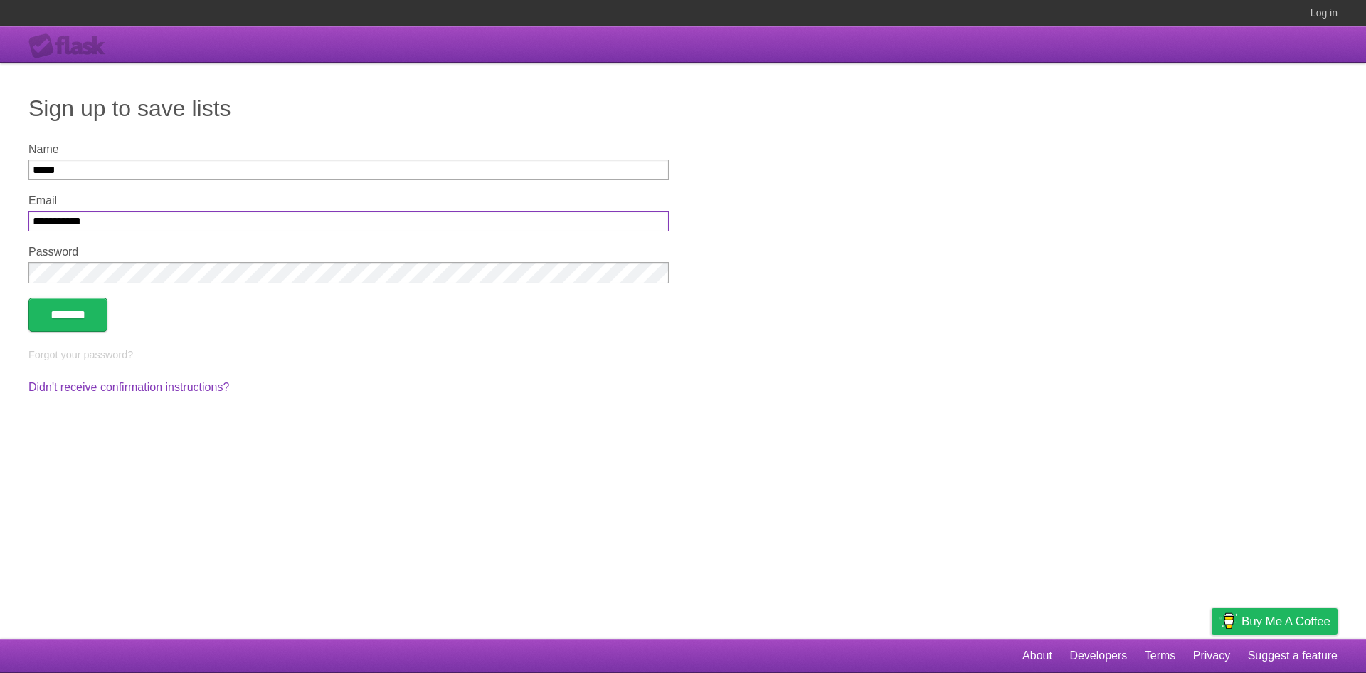  I want to click on div: Flask, so click(71, 46).